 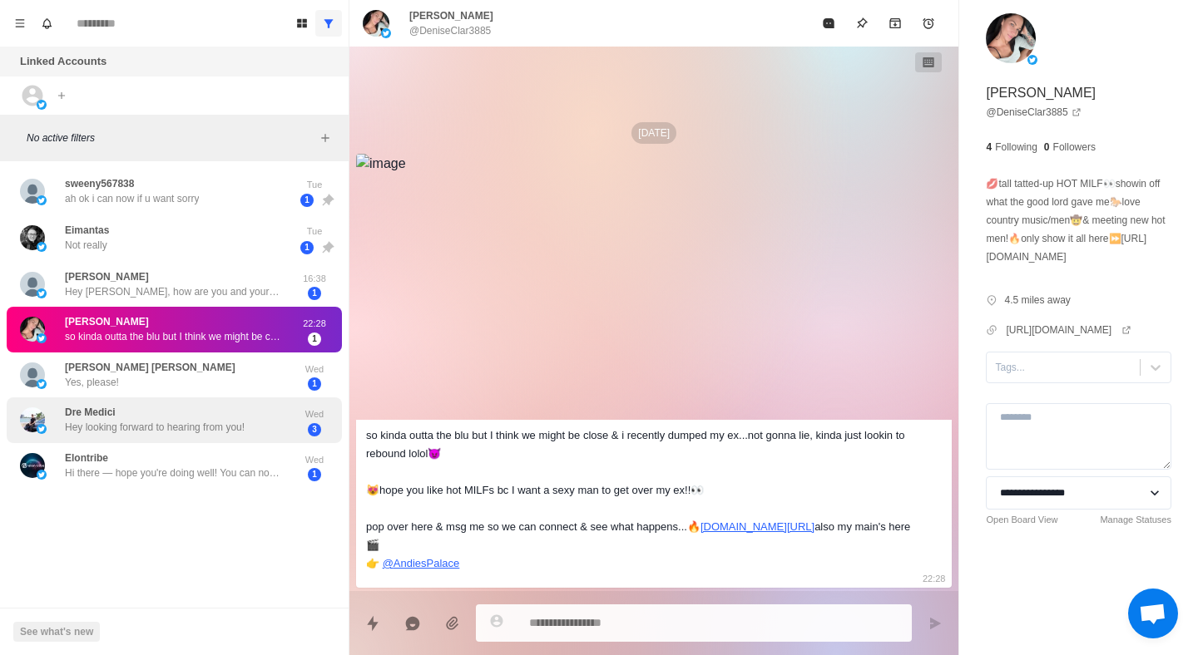 What do you see at coordinates (1074, 147) in the screenshot?
I see `p: Followers` at bounding box center [1074, 147].